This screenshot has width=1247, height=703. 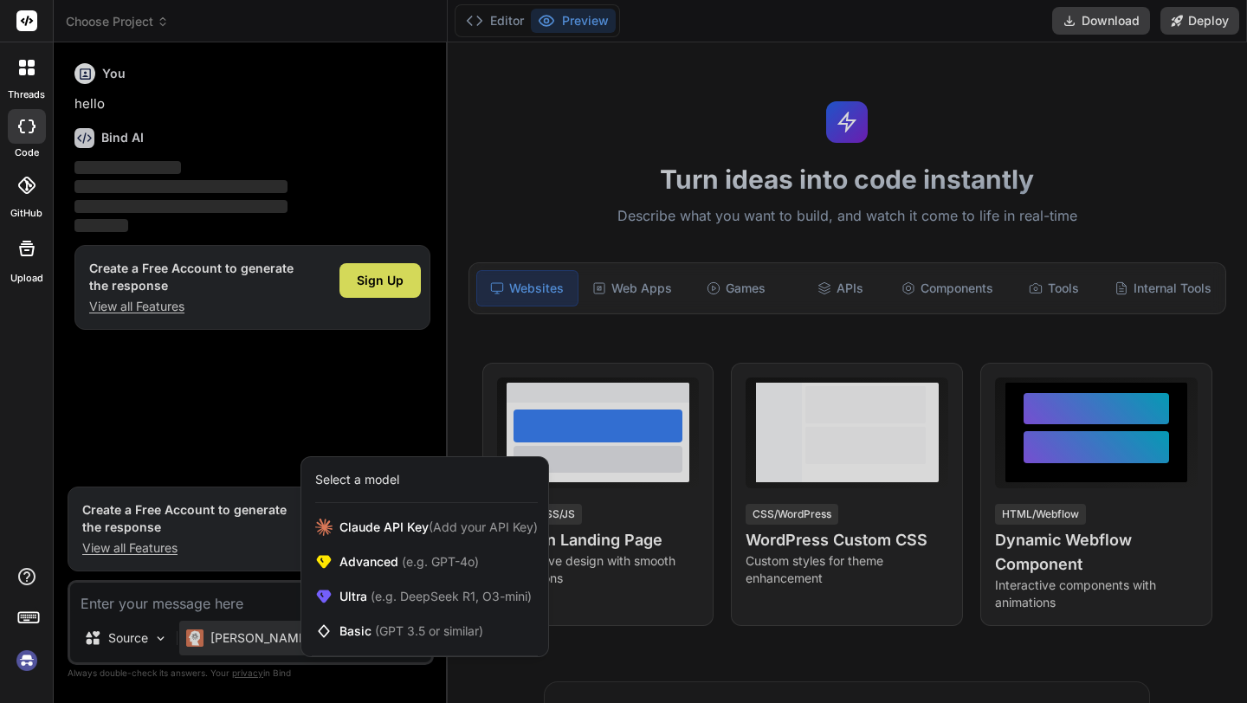 I want to click on span: (GPT 3.5 or similar), so click(x=429, y=630).